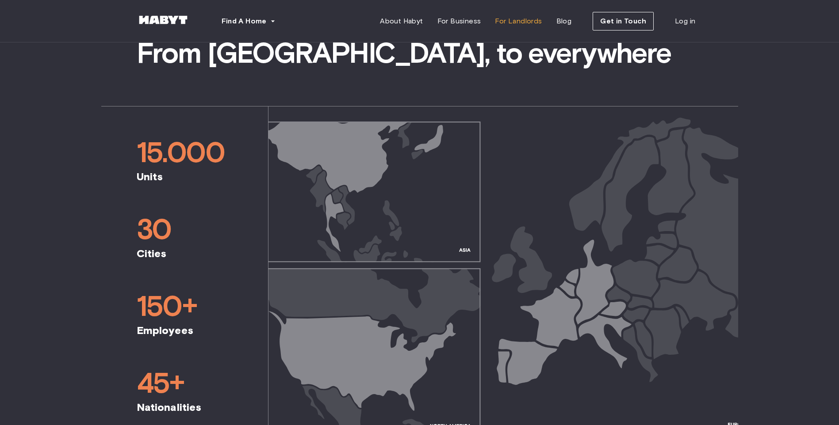  Describe the element at coordinates (685, 21) in the screenshot. I see `span: Log in` at that location.